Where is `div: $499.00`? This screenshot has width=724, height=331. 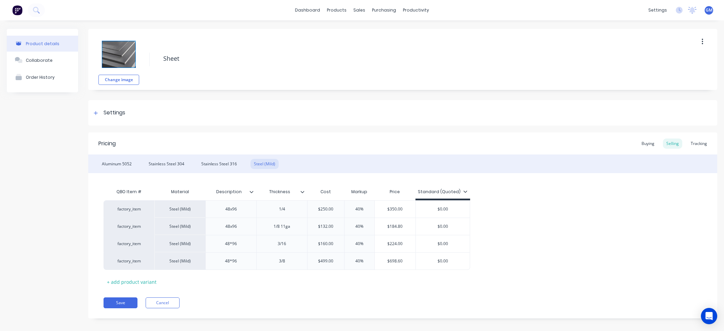
div: $499.00 is located at coordinates (326, 261).